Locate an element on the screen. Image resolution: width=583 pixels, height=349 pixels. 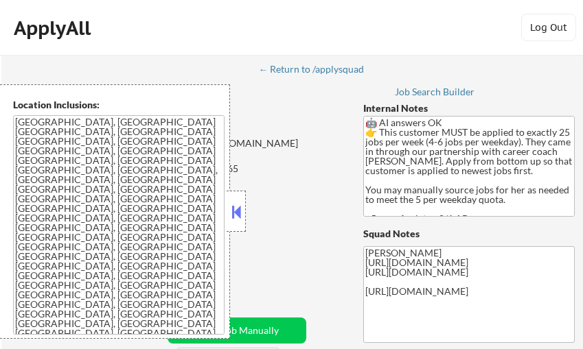
div: ApplyAll is located at coordinates (54, 28).